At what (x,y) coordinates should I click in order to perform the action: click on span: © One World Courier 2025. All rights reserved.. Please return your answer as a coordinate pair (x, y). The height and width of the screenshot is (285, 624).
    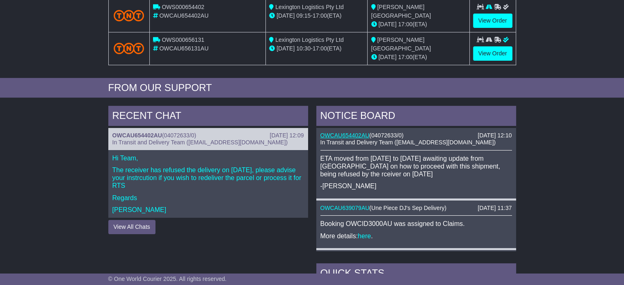
    Looking at the image, I should click on (167, 279).